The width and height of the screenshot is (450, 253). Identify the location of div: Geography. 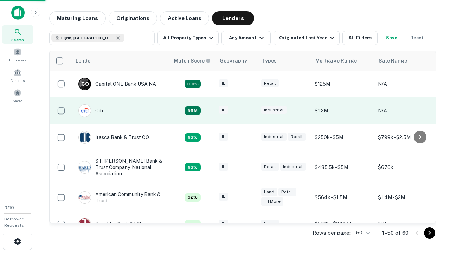
(234, 61).